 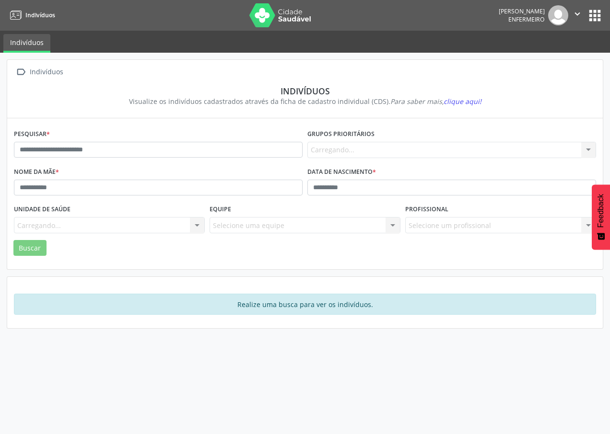 I want to click on span: Enfermeiro, so click(x=526, y=19).